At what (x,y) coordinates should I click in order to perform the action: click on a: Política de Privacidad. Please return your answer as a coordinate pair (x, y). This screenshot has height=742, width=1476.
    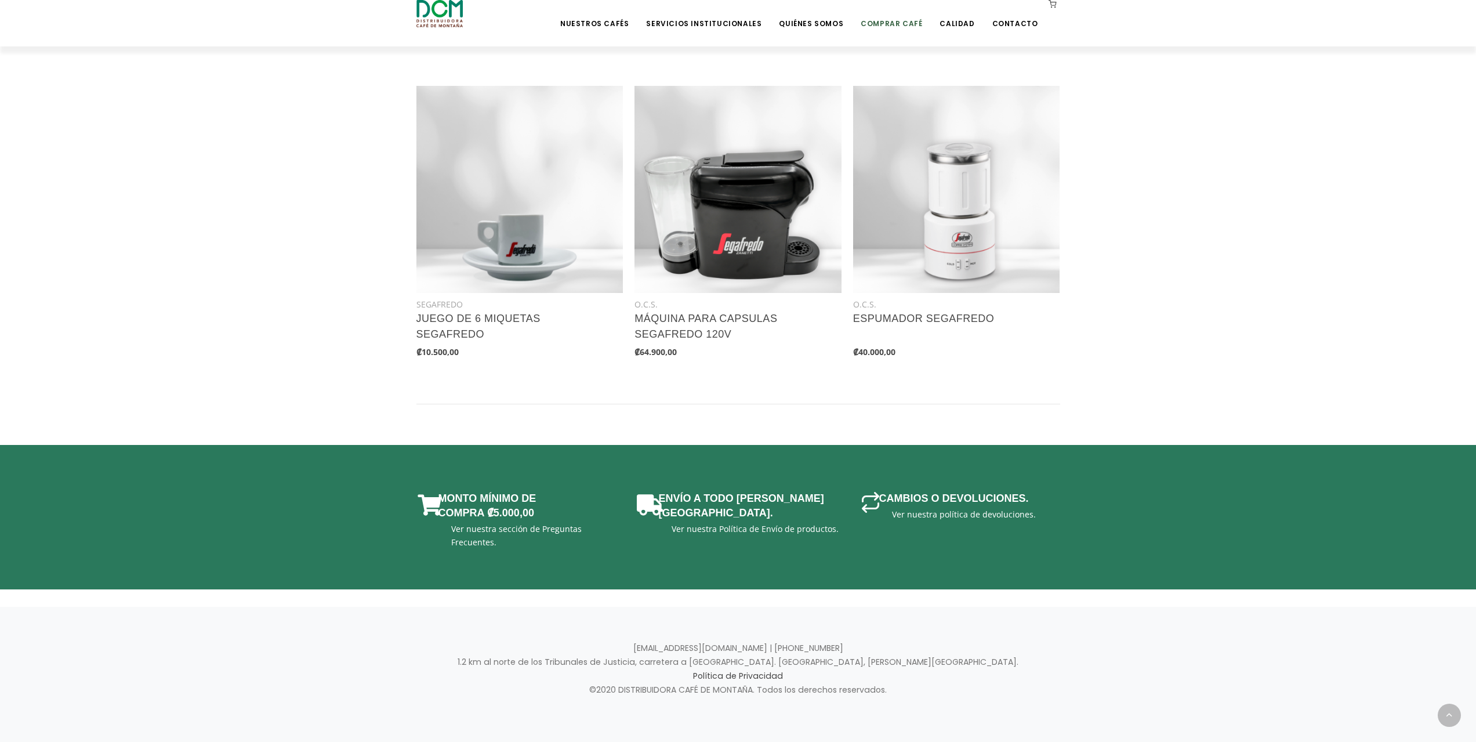
    Looking at the image, I should click on (738, 675).